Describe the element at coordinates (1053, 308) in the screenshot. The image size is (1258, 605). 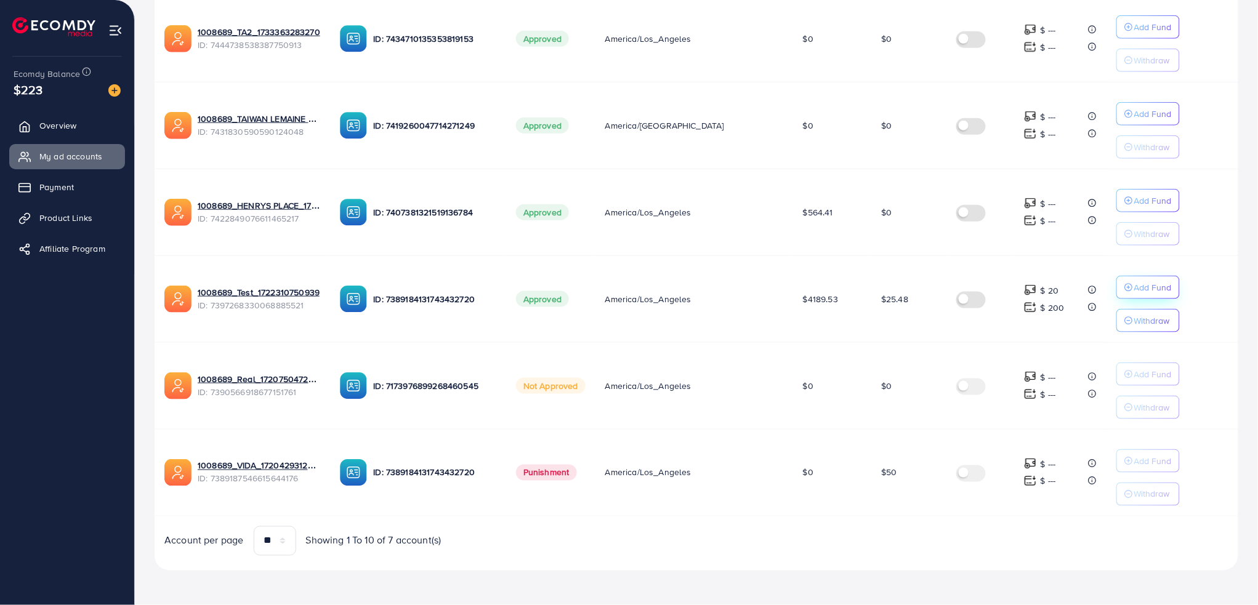
I see `p: $ 200` at that location.